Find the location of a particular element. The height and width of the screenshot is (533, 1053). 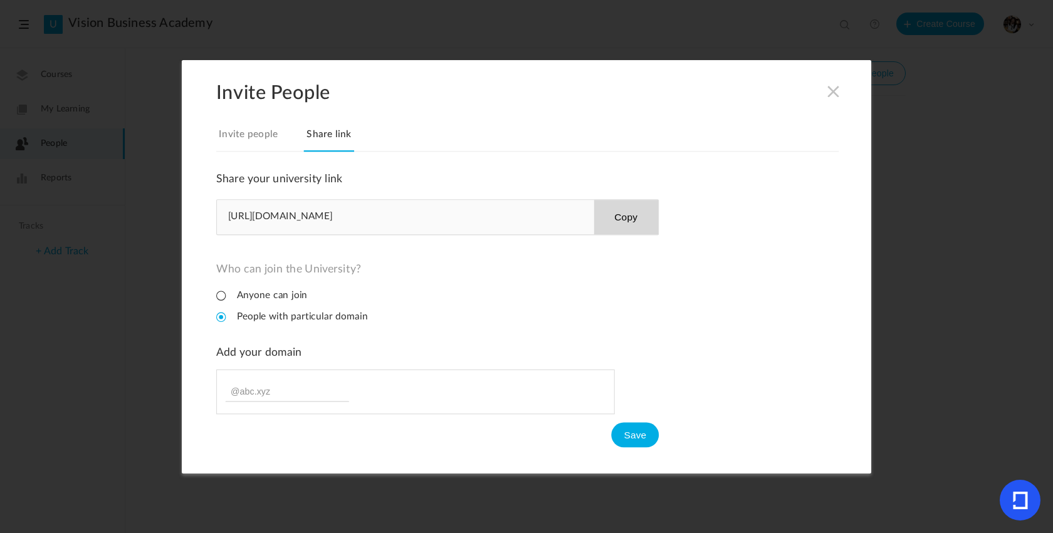

li: Anyone can join is located at coordinates (261, 295).